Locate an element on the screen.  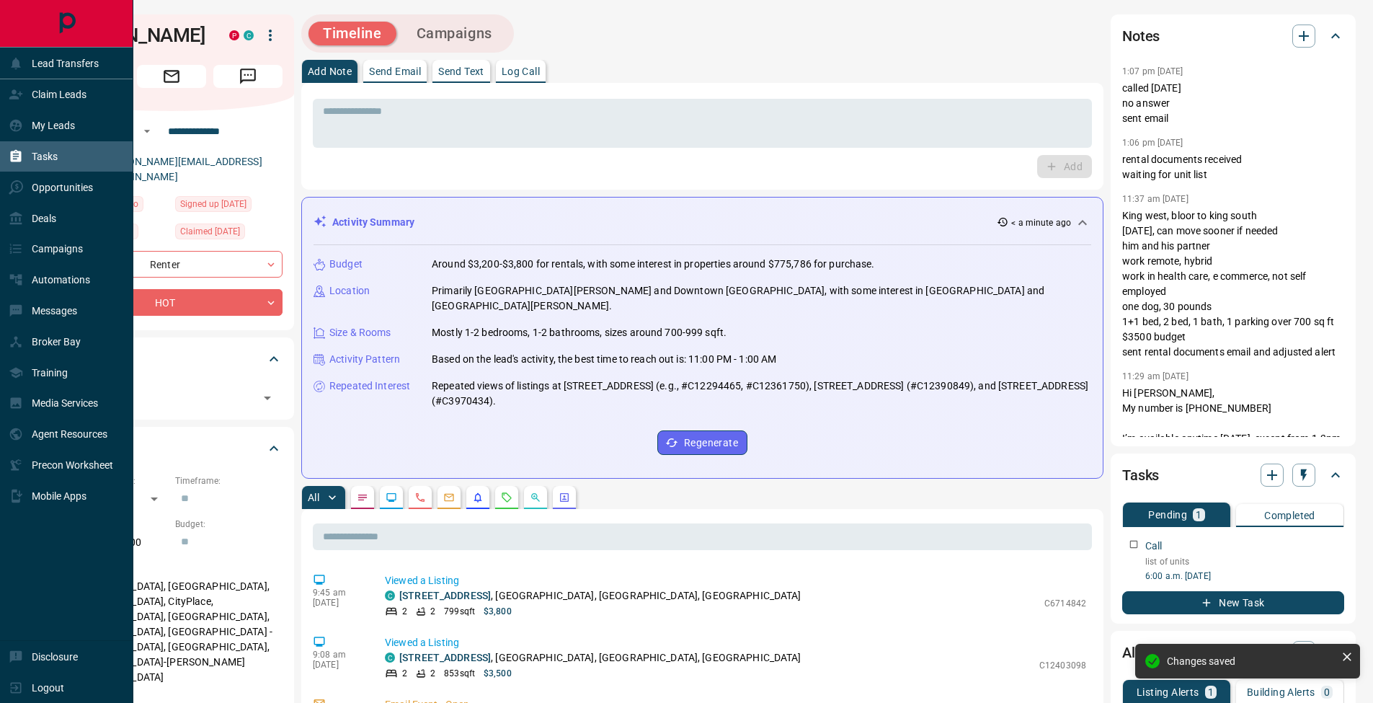
p: Activity Pattern is located at coordinates (365, 359).